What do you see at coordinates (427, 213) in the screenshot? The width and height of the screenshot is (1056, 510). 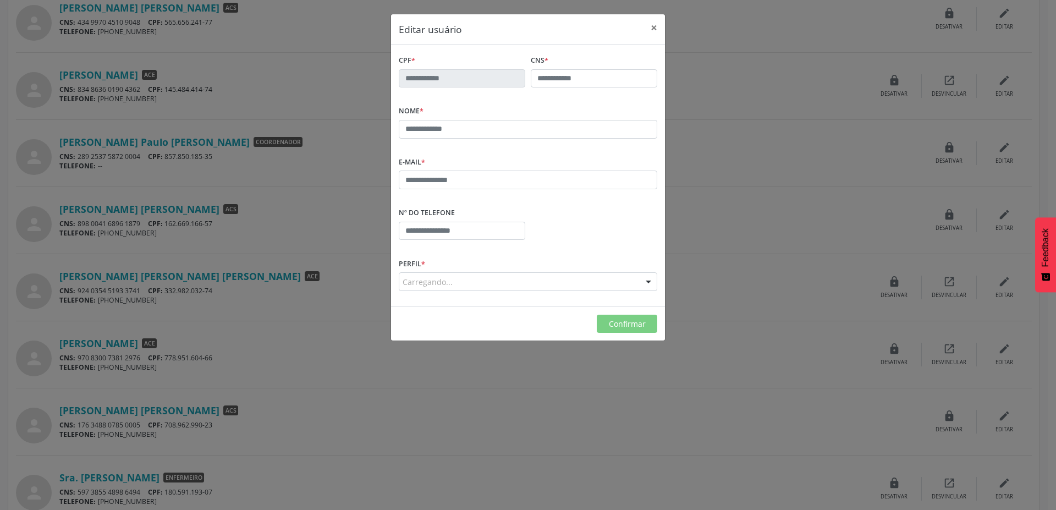 I see `label: Nº do Telefone` at bounding box center [427, 213].